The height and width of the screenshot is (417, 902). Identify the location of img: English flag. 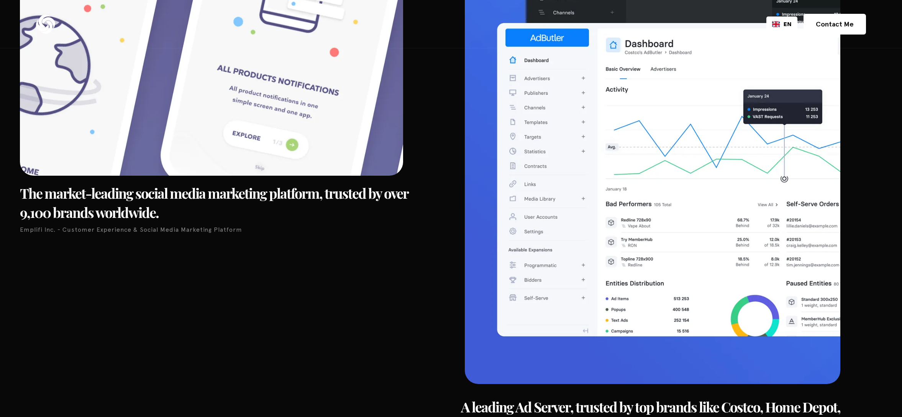
(776, 24).